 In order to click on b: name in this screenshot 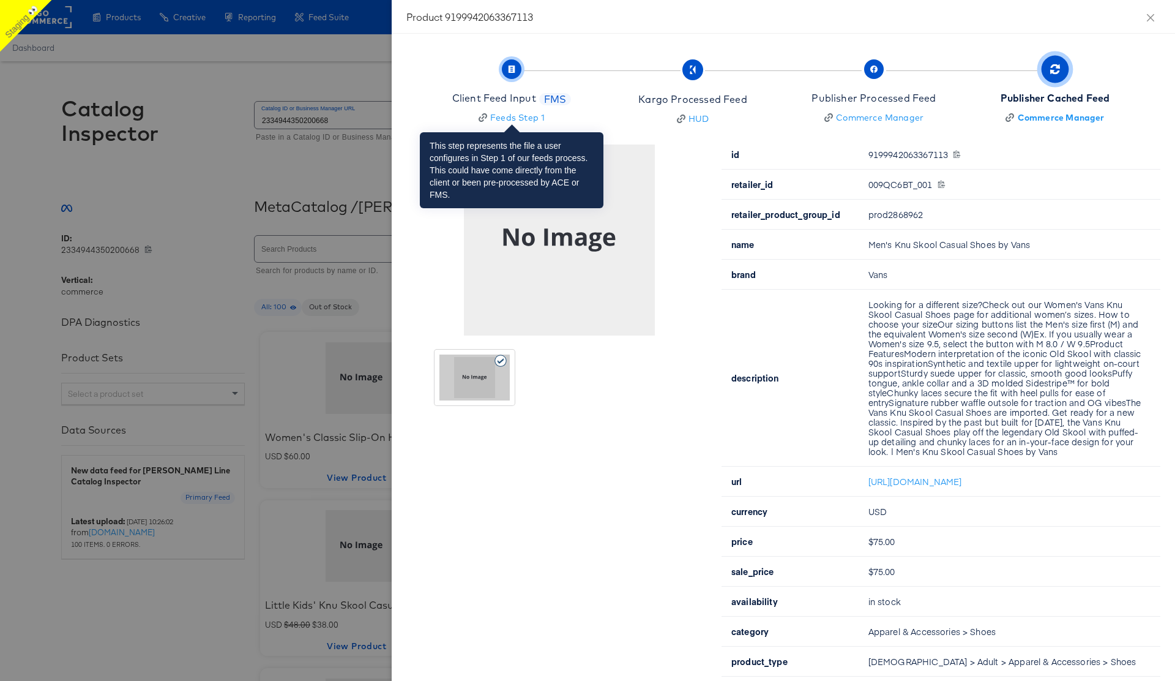, I will do `click(743, 244)`.